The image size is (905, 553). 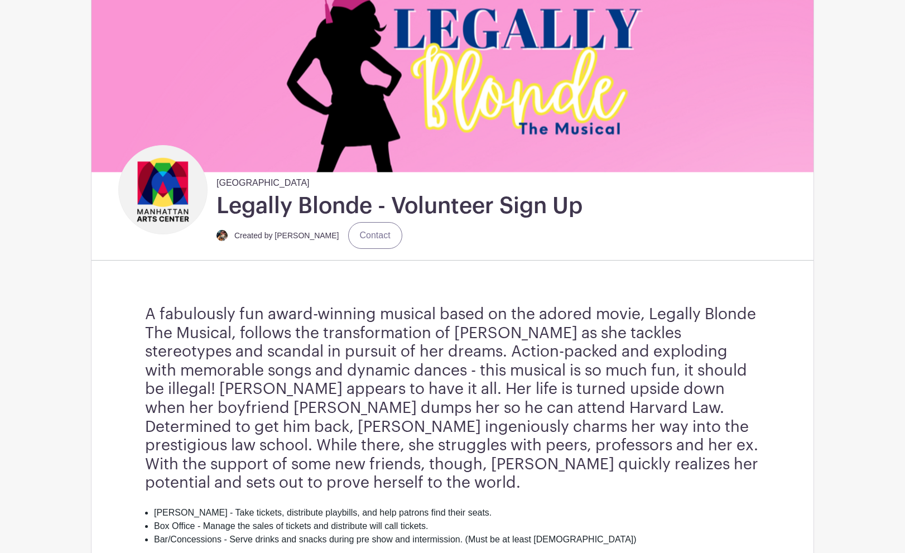 What do you see at coordinates (399, 206) in the screenshot?
I see `h1: Legally Blonde - Volunteer Sign Up` at bounding box center [399, 206].